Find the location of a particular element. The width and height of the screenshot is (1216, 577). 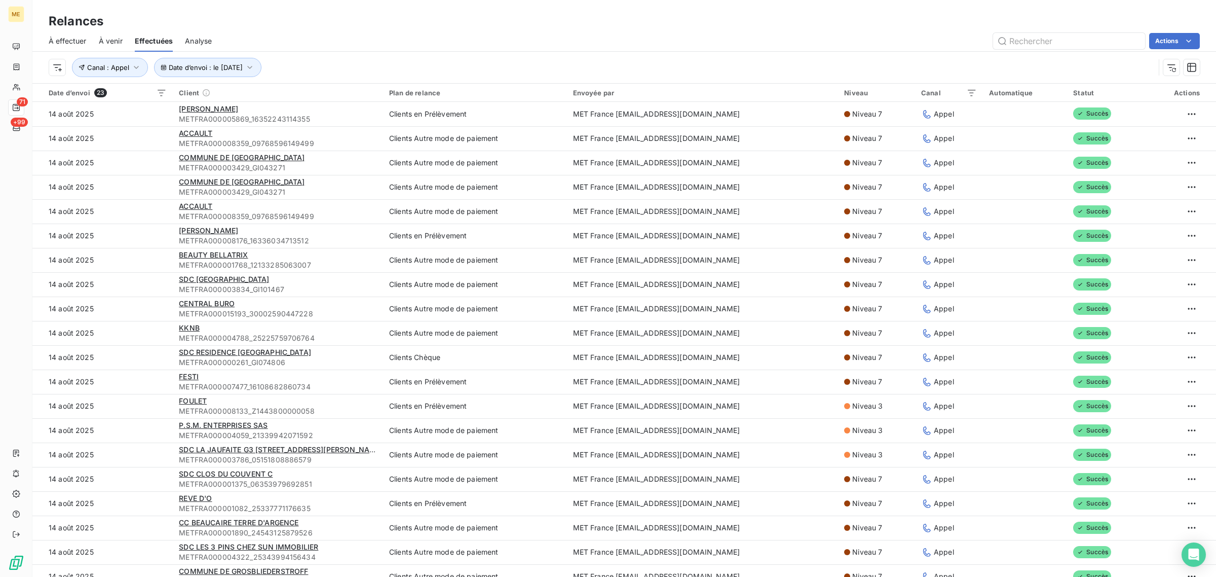

span: CENTRAL BURO is located at coordinates (207, 303).